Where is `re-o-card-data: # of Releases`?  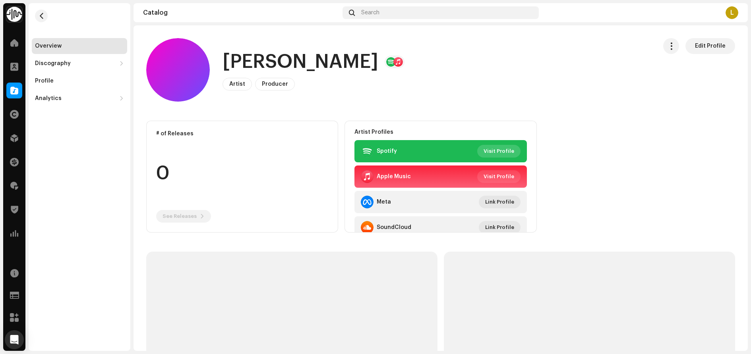
re-o-card-data: # of Releases is located at coordinates (242, 177).